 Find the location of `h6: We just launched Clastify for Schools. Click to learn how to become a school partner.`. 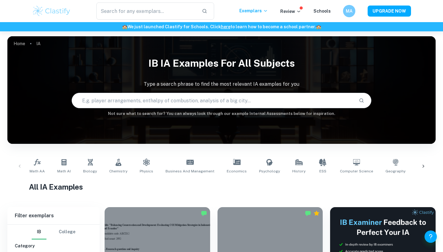

h6: We just launched Clastify for Schools. Click to learn how to become a school partner. is located at coordinates (221, 27).